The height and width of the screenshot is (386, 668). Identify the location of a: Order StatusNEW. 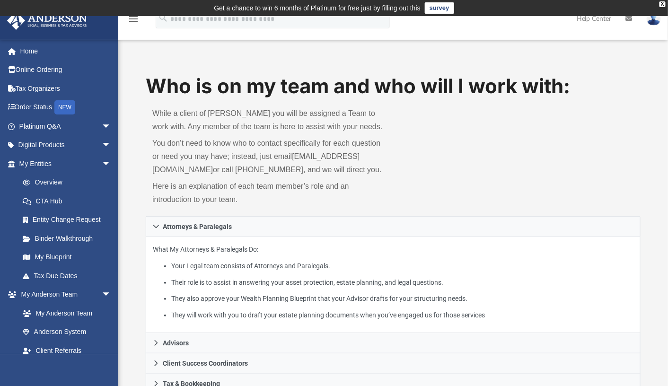
(66, 107).